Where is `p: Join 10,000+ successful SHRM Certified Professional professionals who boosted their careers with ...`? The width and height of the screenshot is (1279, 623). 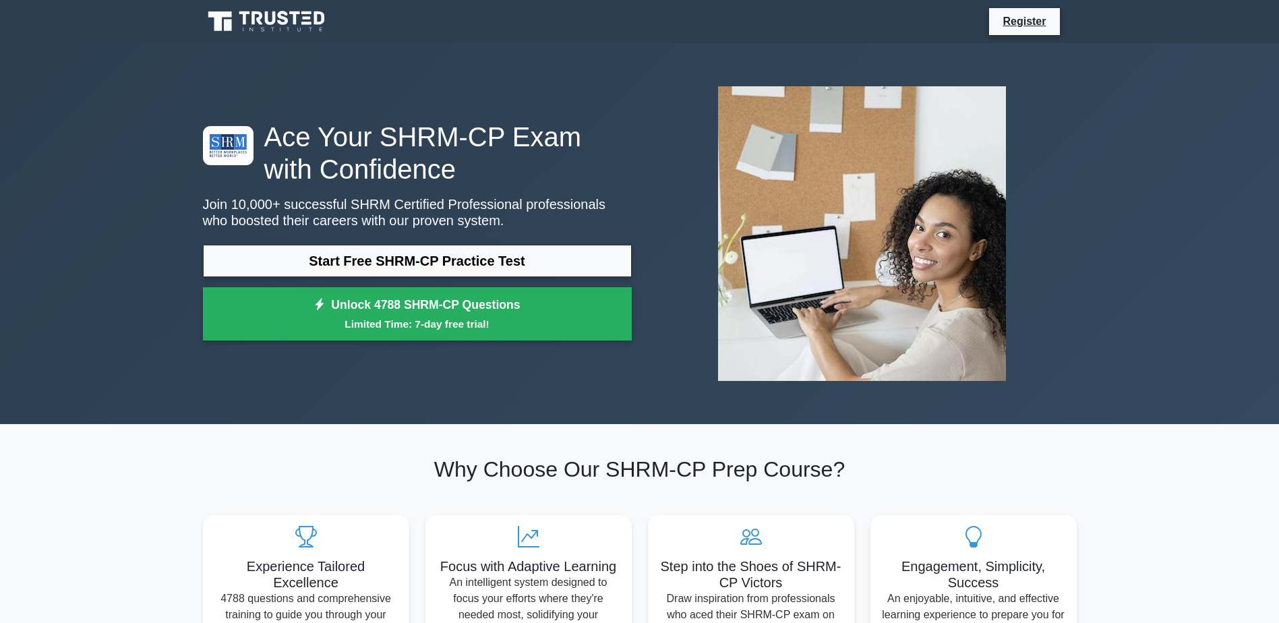 p: Join 10,000+ successful SHRM Certified Professional professionals who boosted their careers with ... is located at coordinates (417, 212).